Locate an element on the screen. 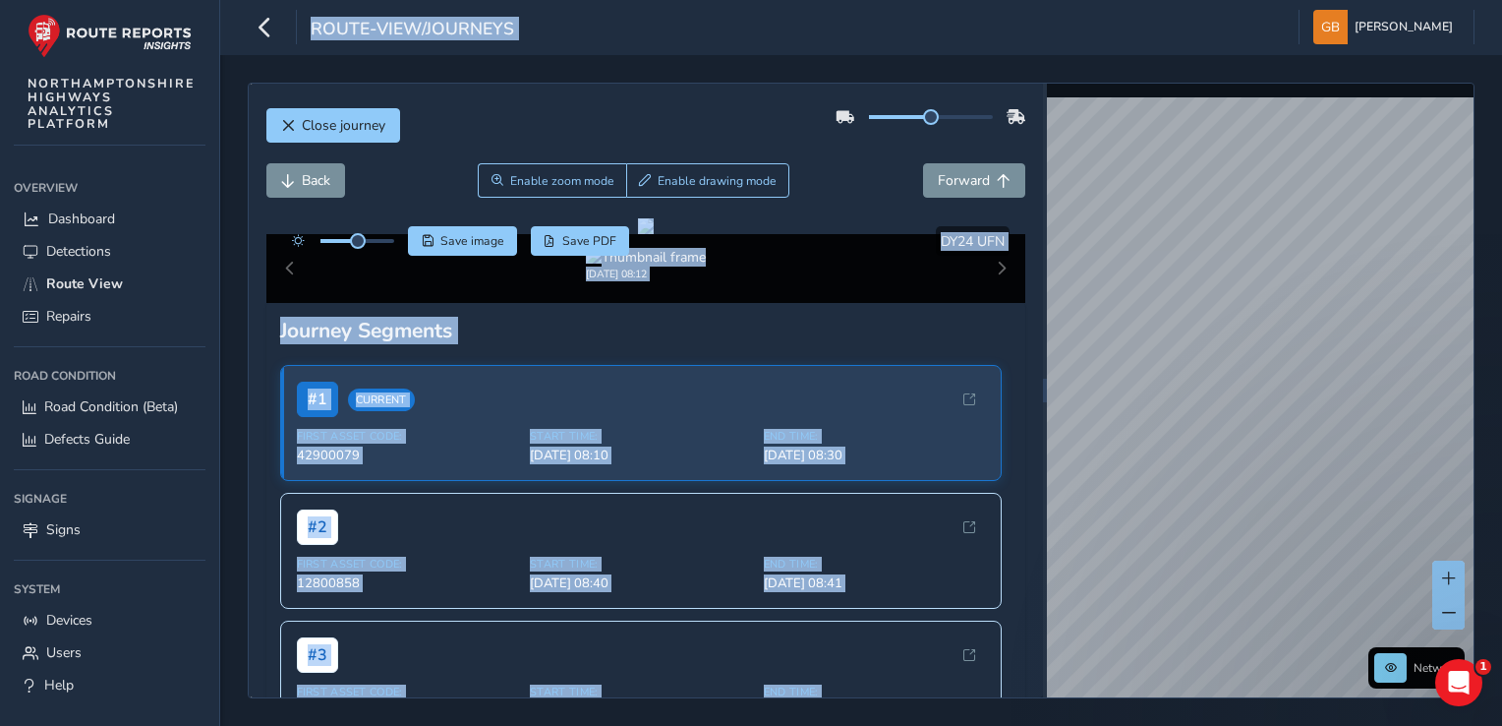 The height and width of the screenshot is (726, 1502). span: Close journey is located at coordinates (343, 125).